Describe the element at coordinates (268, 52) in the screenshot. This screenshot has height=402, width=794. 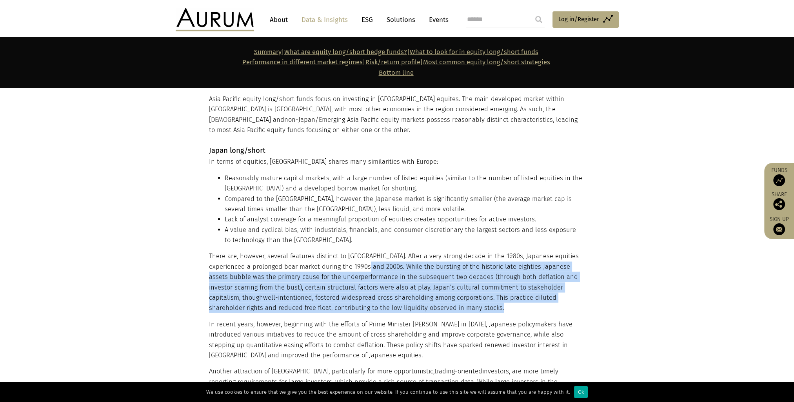
I see `a: Summary` at that location.